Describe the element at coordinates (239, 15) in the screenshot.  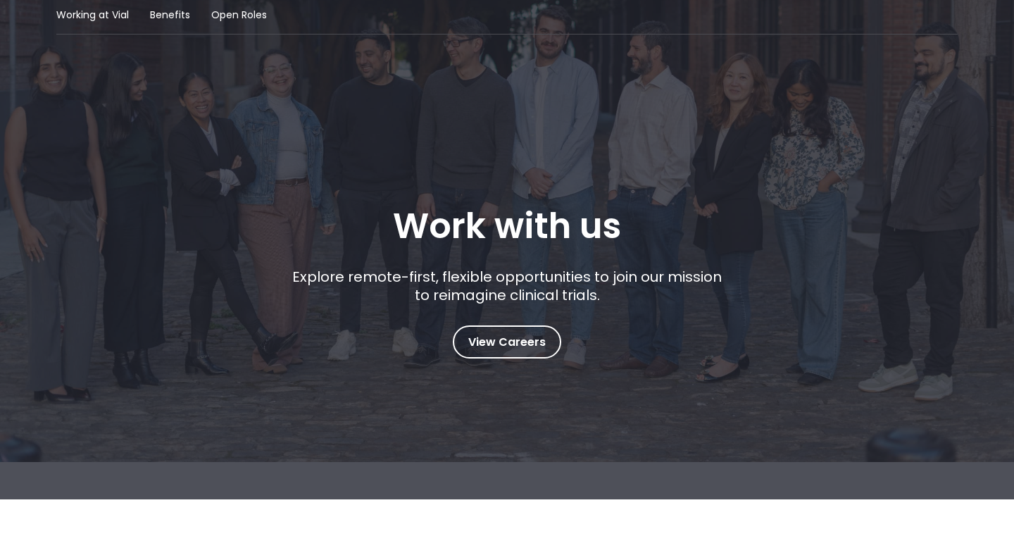
I see `a: Open Roles` at that location.